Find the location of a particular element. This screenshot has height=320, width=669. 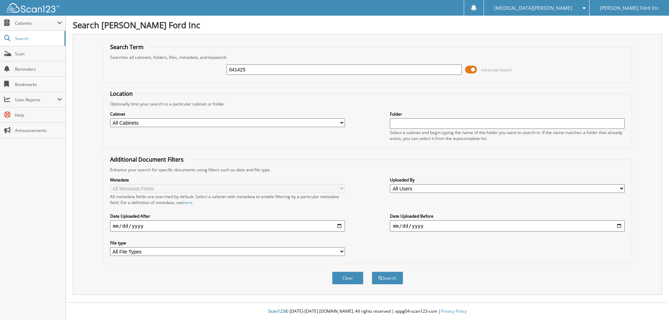

div: Searches all cabinets, folders, files, metadata, and keywords is located at coordinates (368, 57).